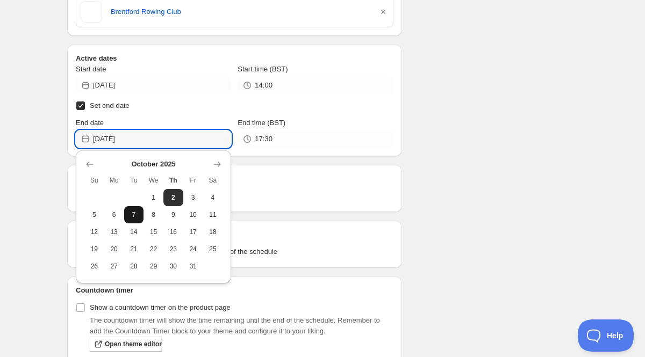 The width and height of the screenshot is (645, 357). I want to click on h2: Tags, so click(234, 235).